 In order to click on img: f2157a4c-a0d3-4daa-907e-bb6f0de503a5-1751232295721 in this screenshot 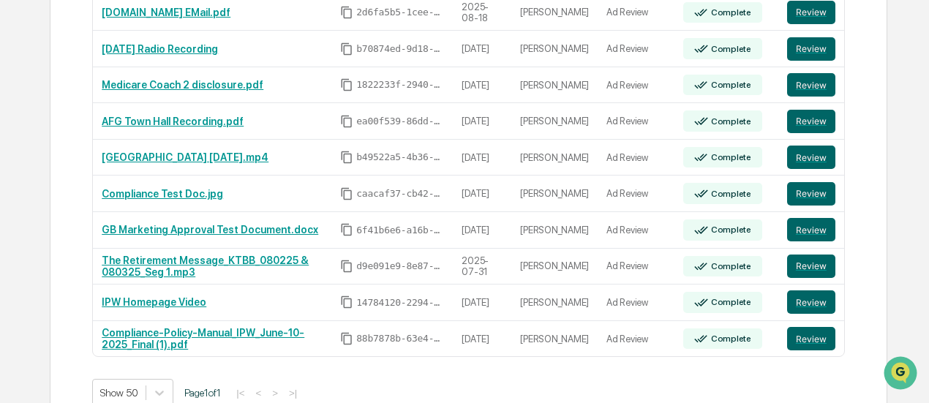, I will do `click(18, 18)`.